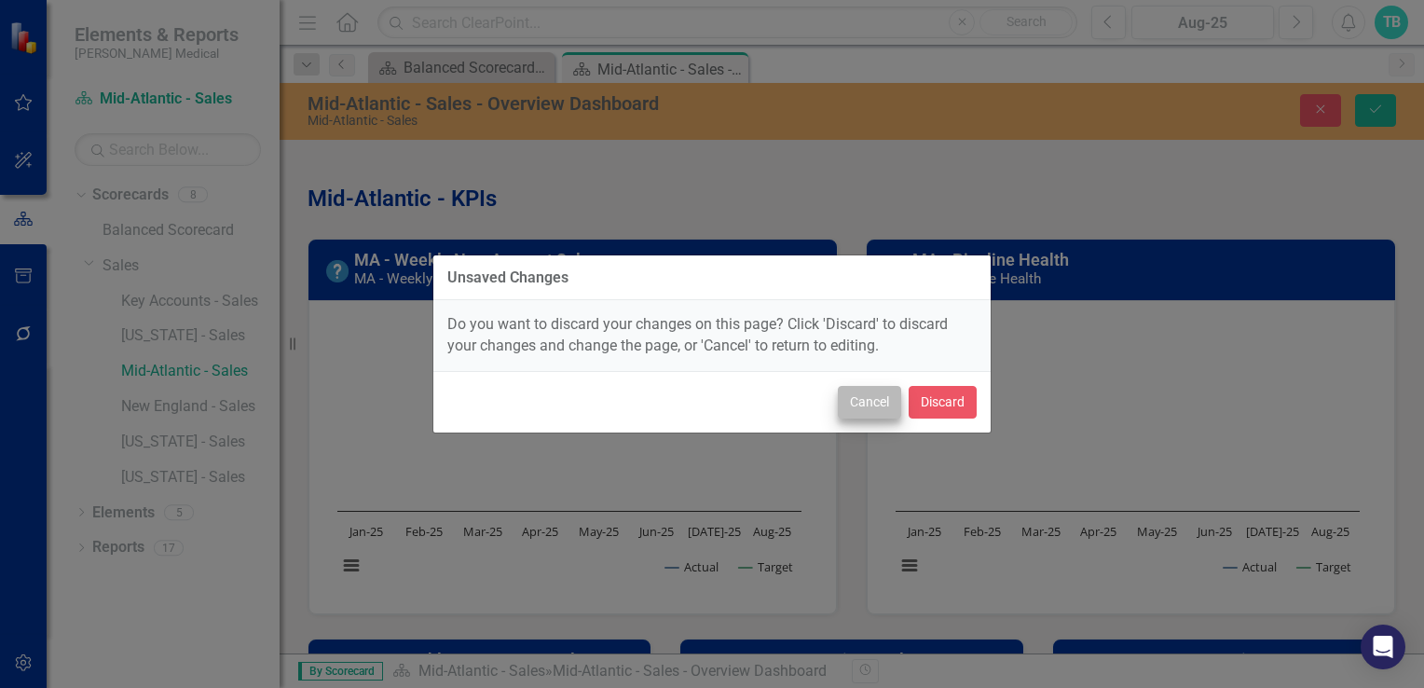 This screenshot has height=688, width=1424. Describe the element at coordinates (1383, 647) in the screenshot. I see `div: Open Intercom Messenger` at that location.